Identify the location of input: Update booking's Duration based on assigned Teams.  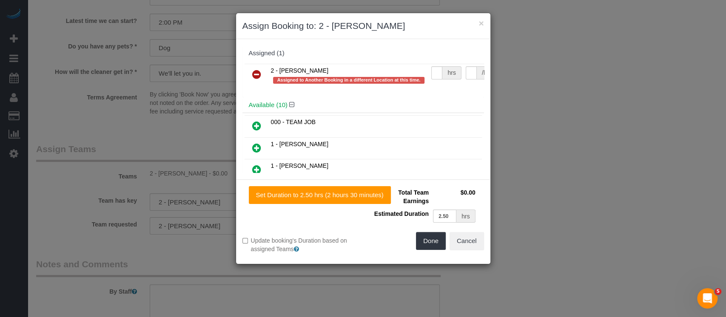
(245, 241).